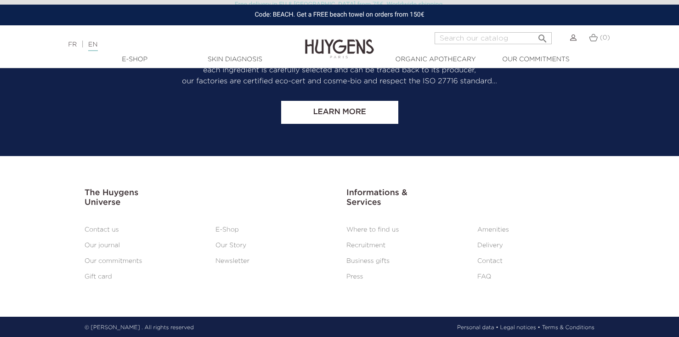 The width and height of the screenshot is (679, 337). I want to click on a: Delivery, so click(491, 245).